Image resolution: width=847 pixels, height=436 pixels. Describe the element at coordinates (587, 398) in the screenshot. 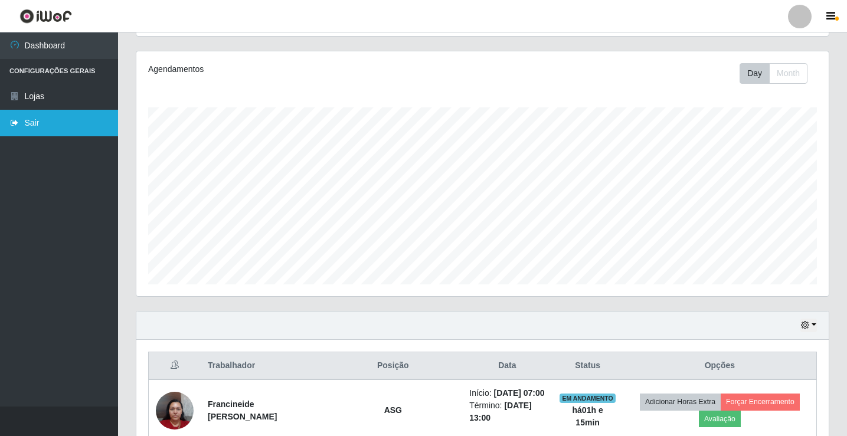

I see `span: EM ANDAMENTO` at that location.